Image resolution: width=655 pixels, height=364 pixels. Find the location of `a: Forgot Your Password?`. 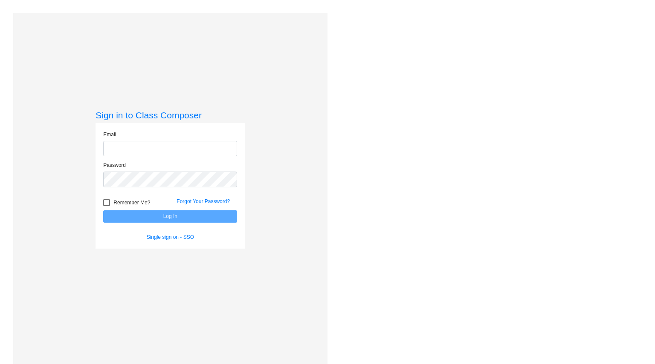

a: Forgot Your Password? is located at coordinates (203, 202).